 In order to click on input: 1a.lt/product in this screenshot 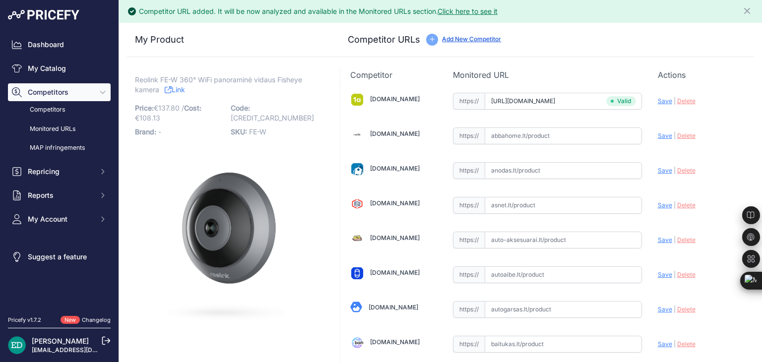, I will do `click(563, 101)`.